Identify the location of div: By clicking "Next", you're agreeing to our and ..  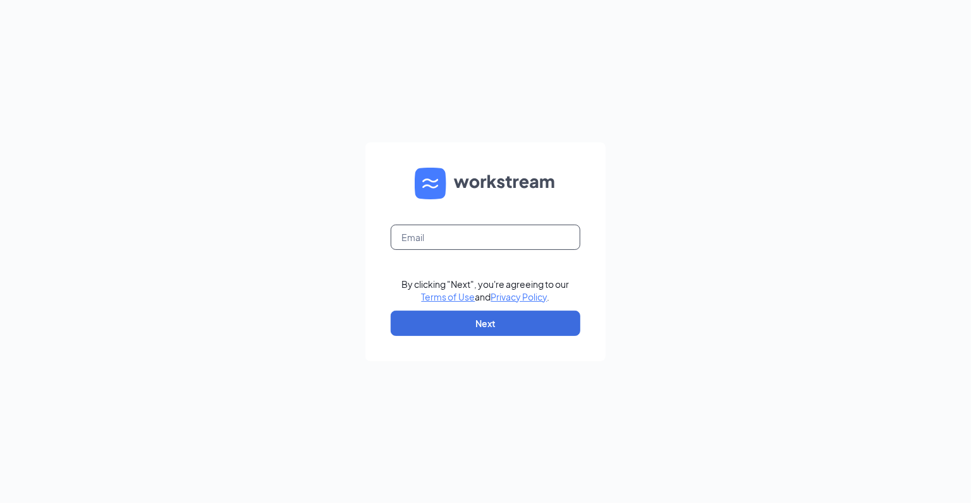
(485, 290).